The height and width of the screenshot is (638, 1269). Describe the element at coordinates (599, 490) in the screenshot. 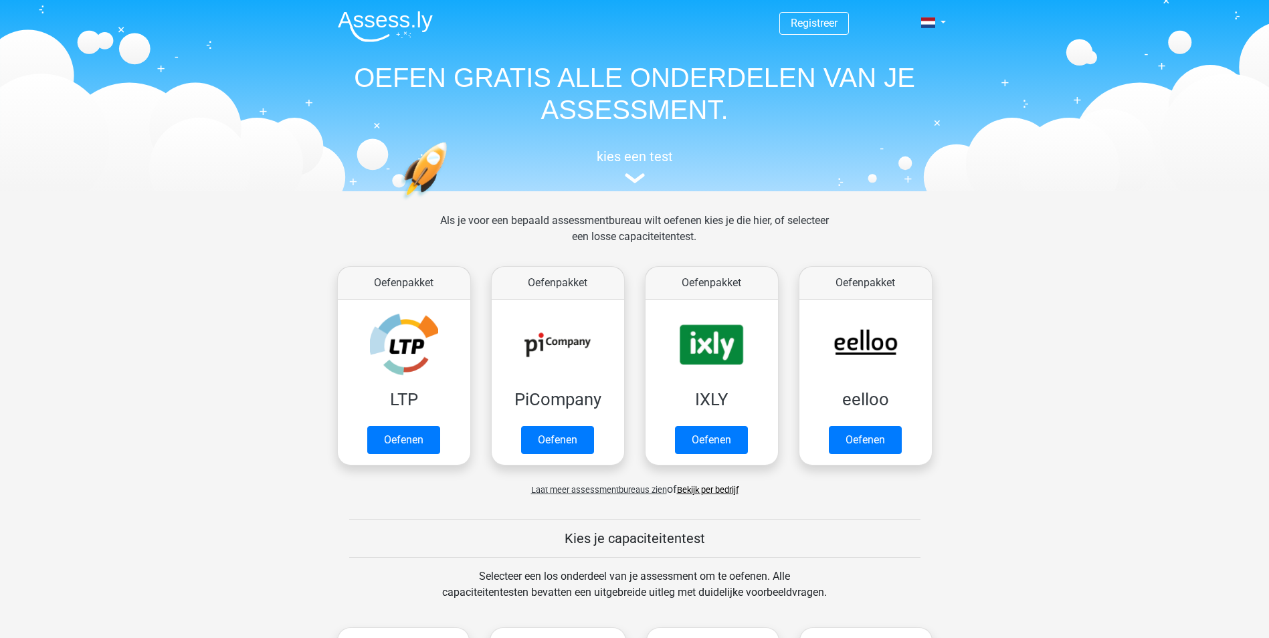

I see `span: Laat meer assessmentbureaus zien` at that location.